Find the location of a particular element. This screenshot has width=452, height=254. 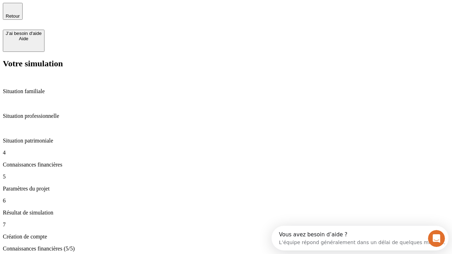

p: Paramètres du projet is located at coordinates (226, 189).